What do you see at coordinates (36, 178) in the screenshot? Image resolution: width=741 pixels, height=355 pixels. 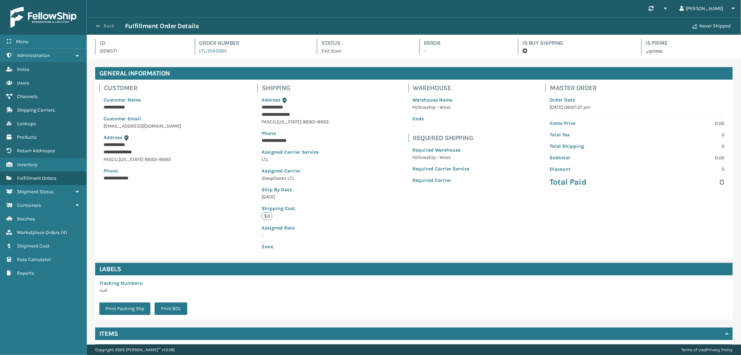 I see `span: Fulfillment Orders` at bounding box center [36, 178].